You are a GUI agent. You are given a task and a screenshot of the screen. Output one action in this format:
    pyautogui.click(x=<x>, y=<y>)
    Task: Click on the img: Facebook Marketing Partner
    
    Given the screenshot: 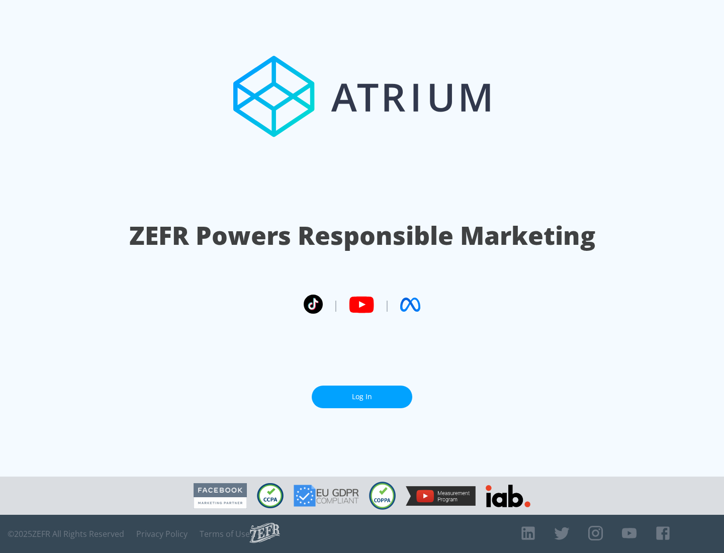 What is the action you would take?
    pyautogui.click(x=220, y=496)
    